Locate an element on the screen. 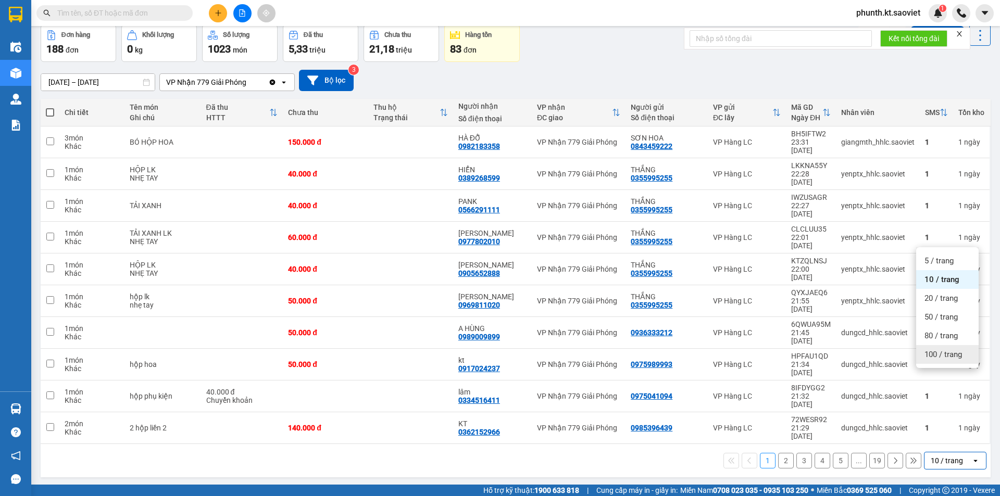  div: VP nhận is located at coordinates (574, 107).